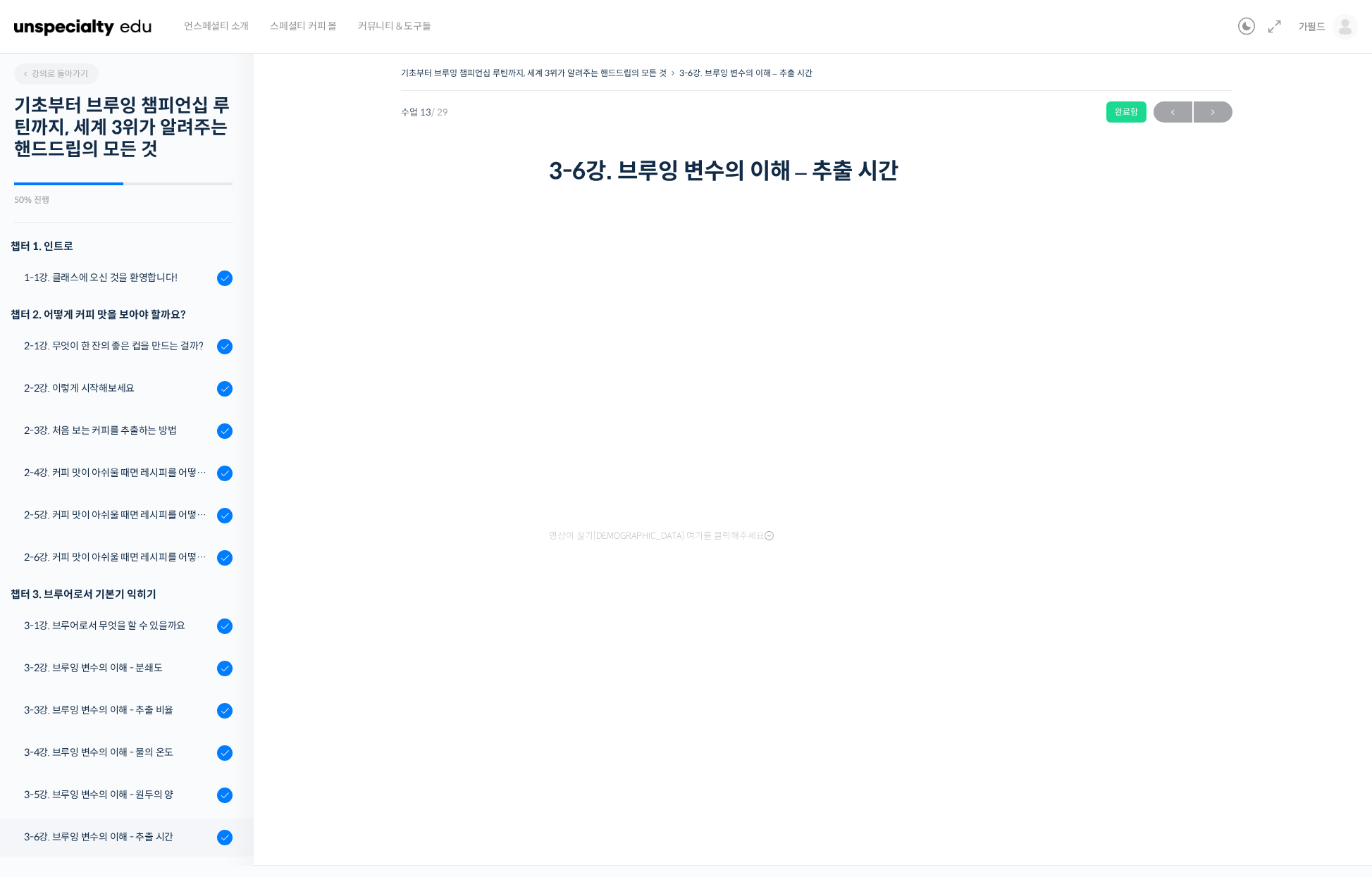  Describe the element at coordinates (1312, 26) in the screenshot. I see `span: 가필드` at that location.